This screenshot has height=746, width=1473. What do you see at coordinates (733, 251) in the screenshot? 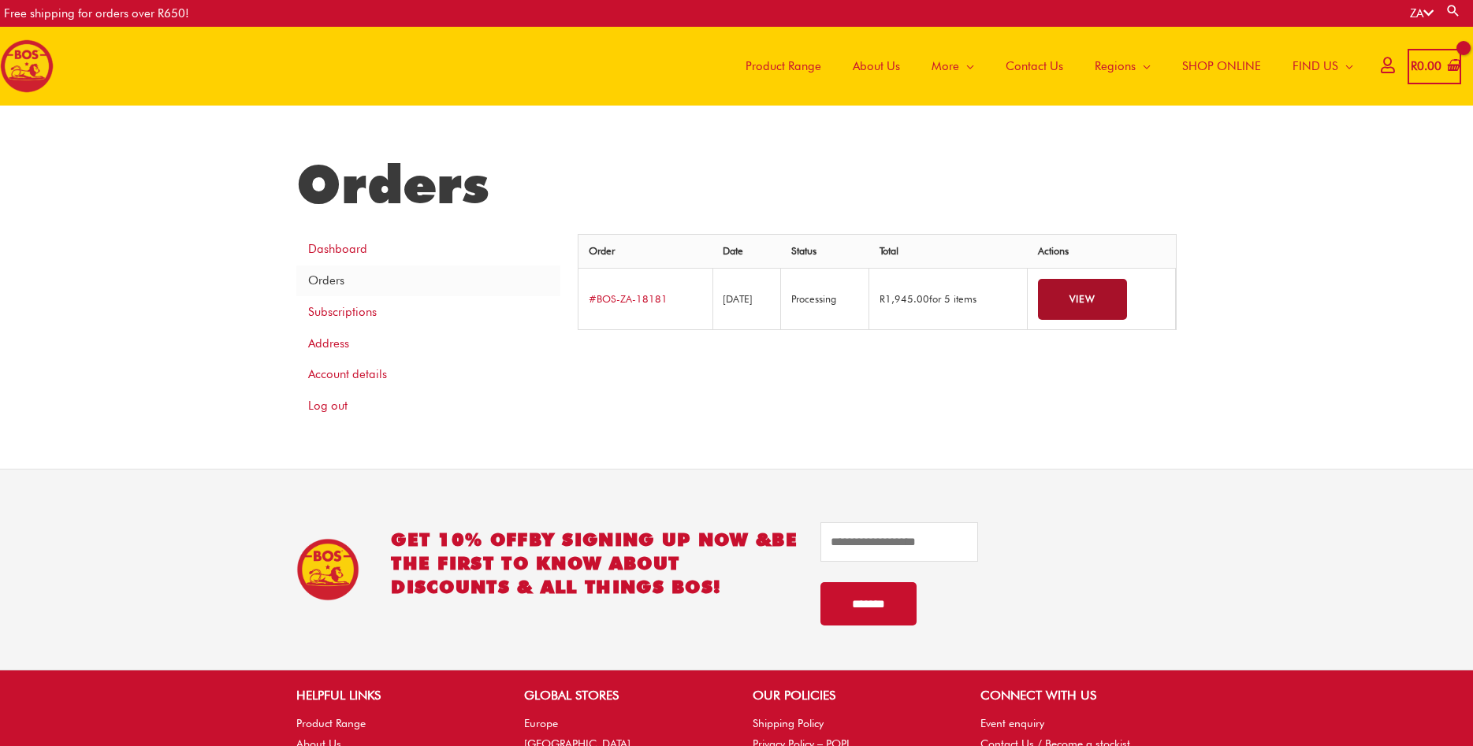
I see `span: Date` at bounding box center [733, 251].